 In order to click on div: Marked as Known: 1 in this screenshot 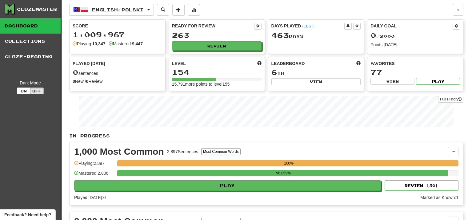, I will do `click(439, 197)`.